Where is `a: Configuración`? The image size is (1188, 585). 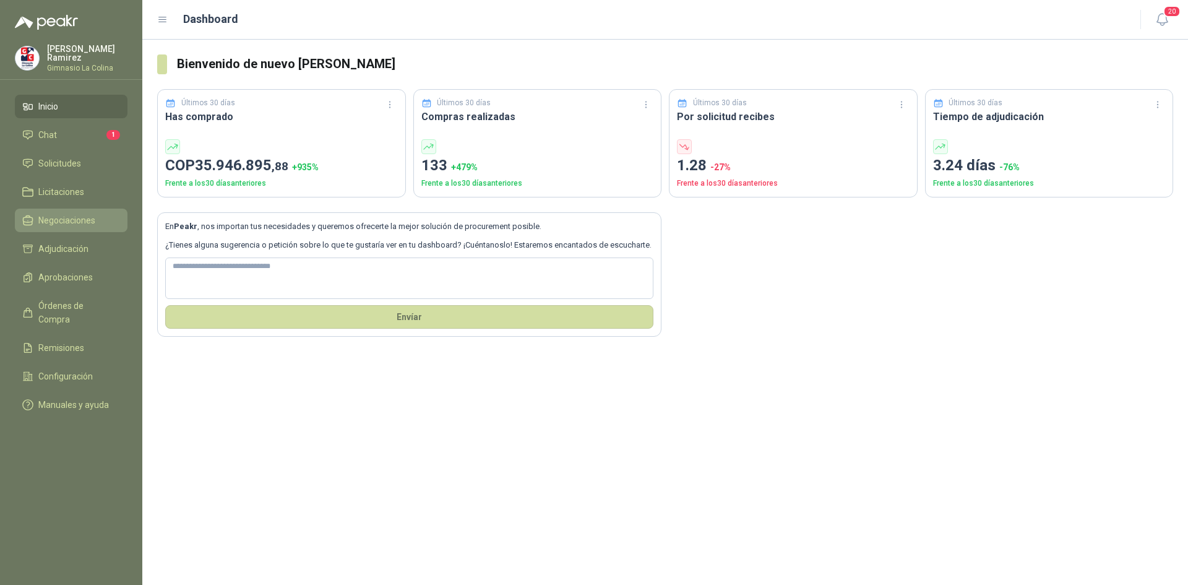
a: Configuración is located at coordinates (71, 376).